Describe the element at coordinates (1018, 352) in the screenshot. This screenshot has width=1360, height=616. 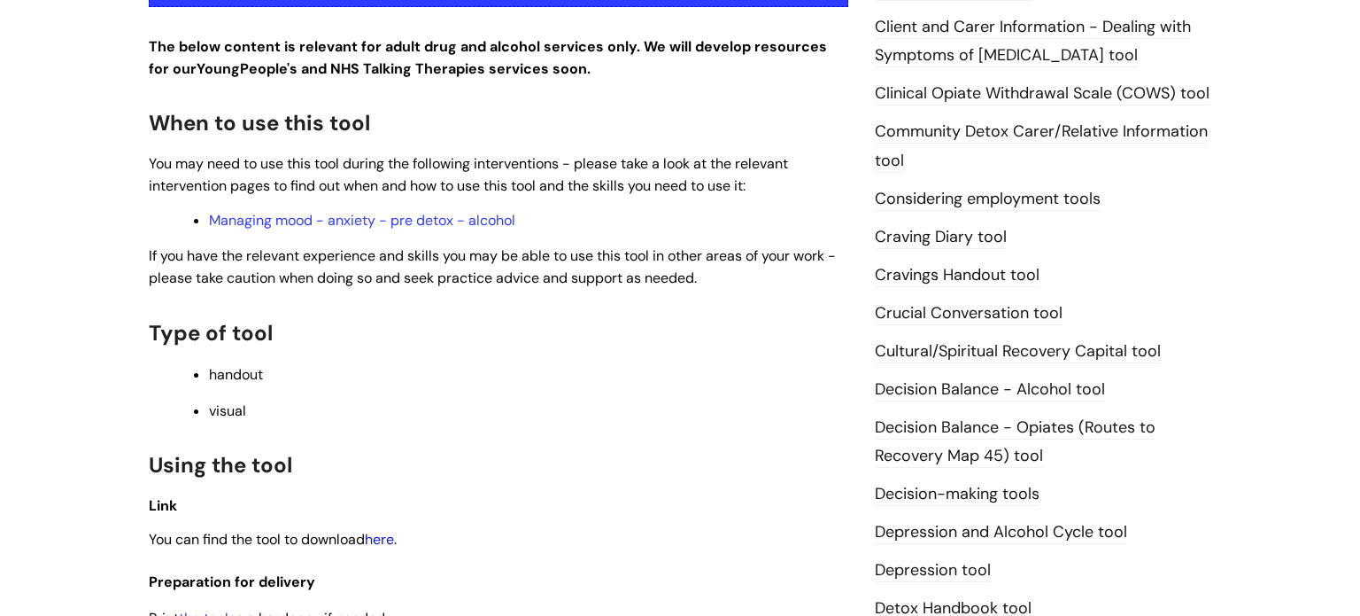
I see `a: Cultural/Spiritual Recovery Capital tool` at that location.